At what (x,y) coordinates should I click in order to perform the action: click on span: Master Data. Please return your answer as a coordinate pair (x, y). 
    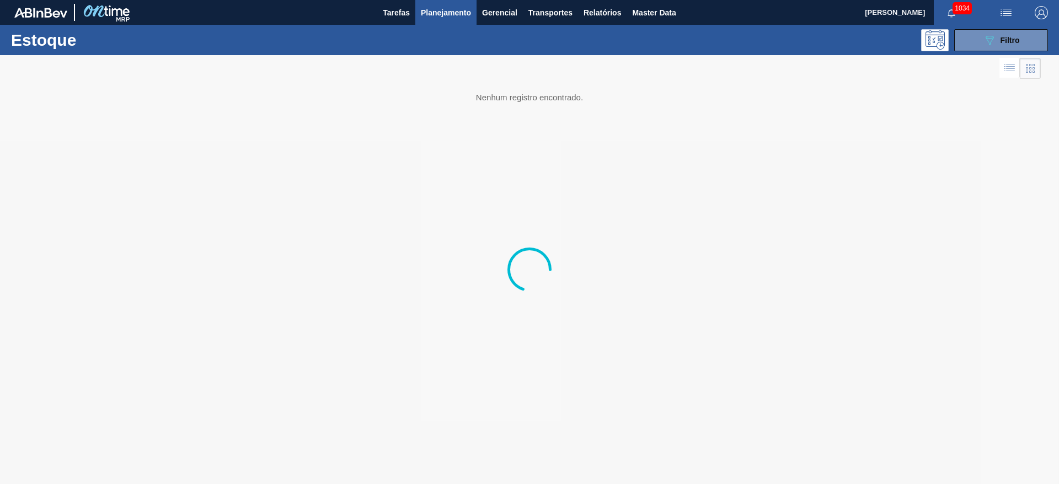
    Looking at the image, I should click on (654, 13).